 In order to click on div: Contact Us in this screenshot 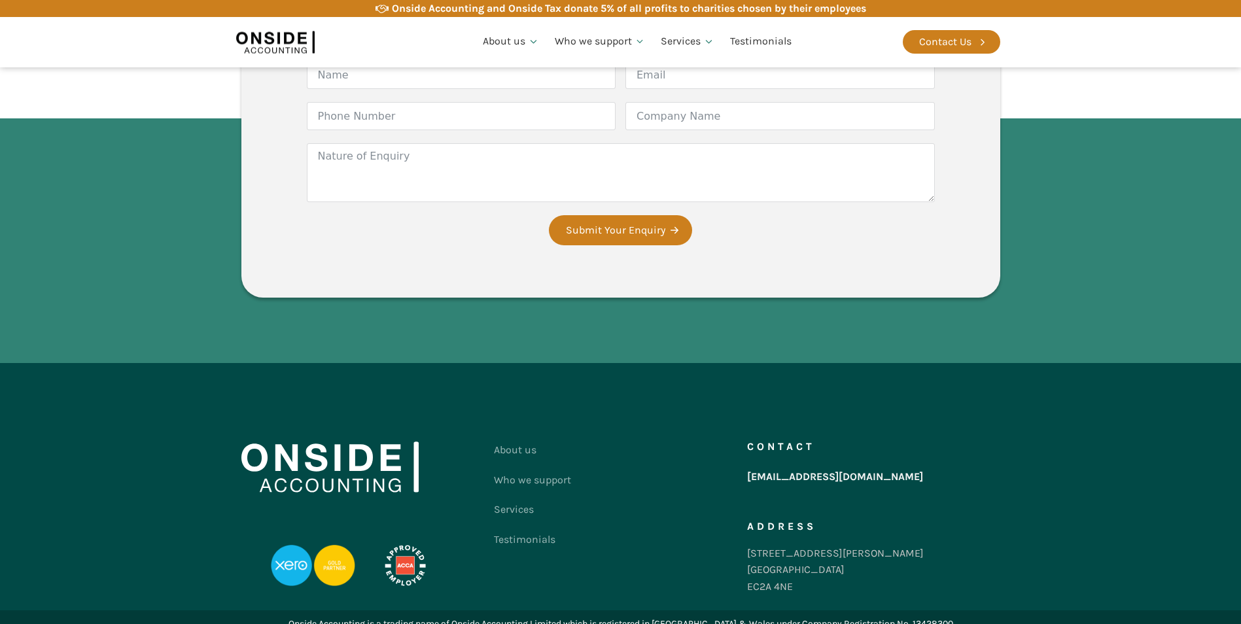, I will do `click(945, 42)`.